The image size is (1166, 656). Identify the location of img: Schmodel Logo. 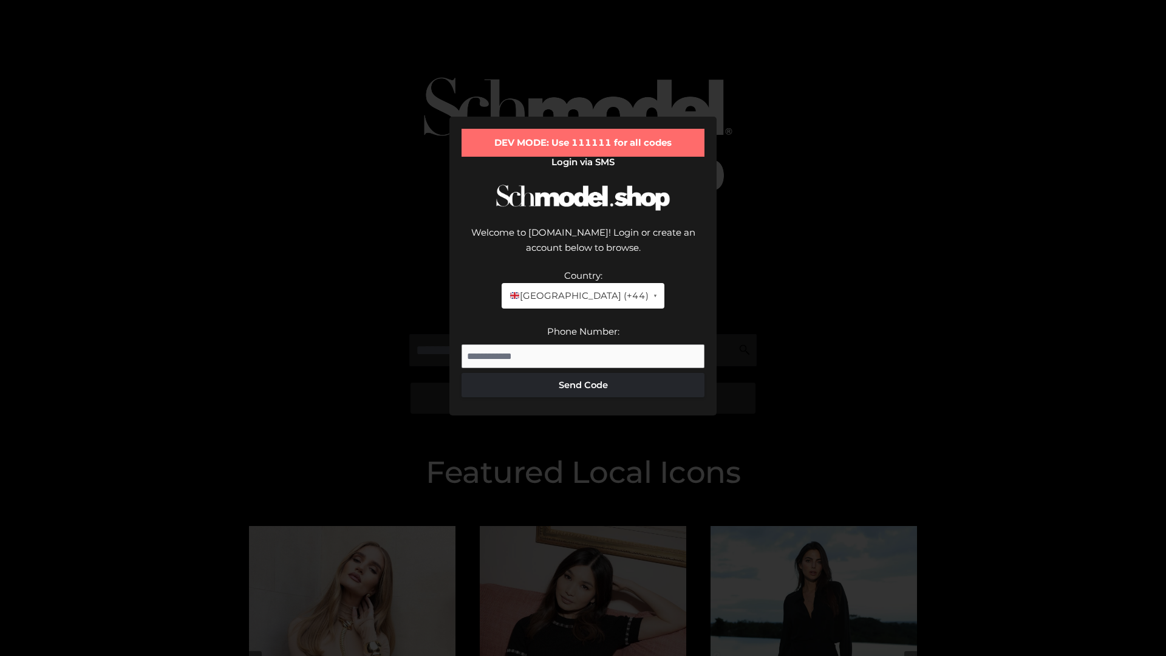
(583, 197).